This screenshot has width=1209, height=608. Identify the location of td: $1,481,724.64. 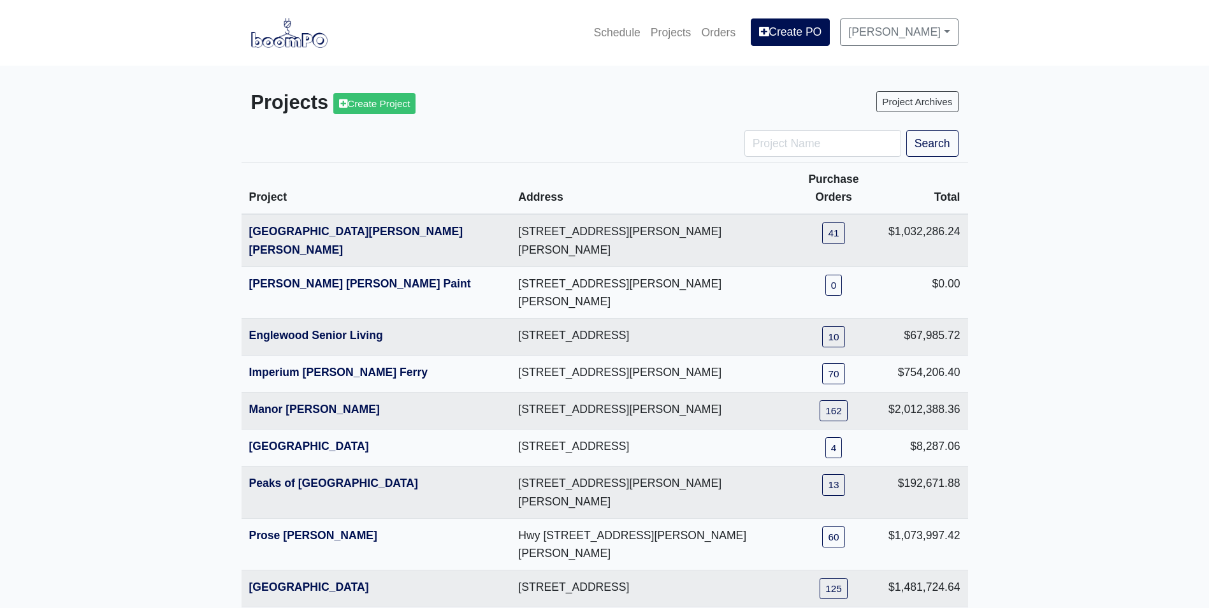
(924, 589).